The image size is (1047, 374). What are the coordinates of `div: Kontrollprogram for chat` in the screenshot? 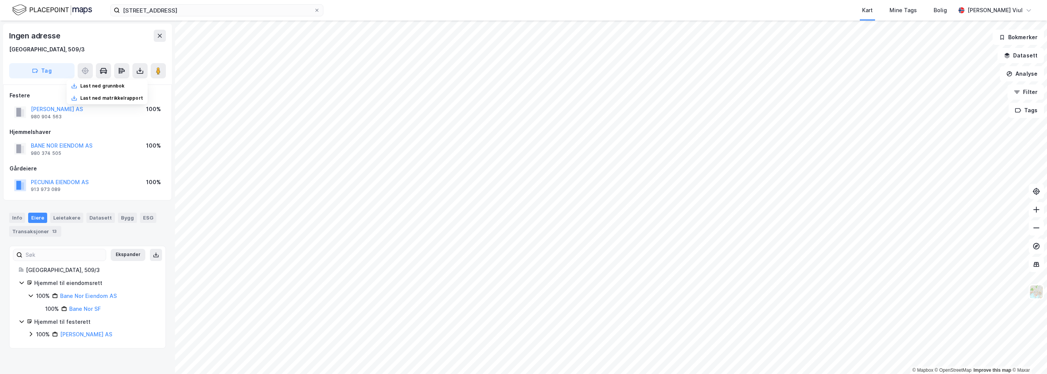 It's located at (1028, 356).